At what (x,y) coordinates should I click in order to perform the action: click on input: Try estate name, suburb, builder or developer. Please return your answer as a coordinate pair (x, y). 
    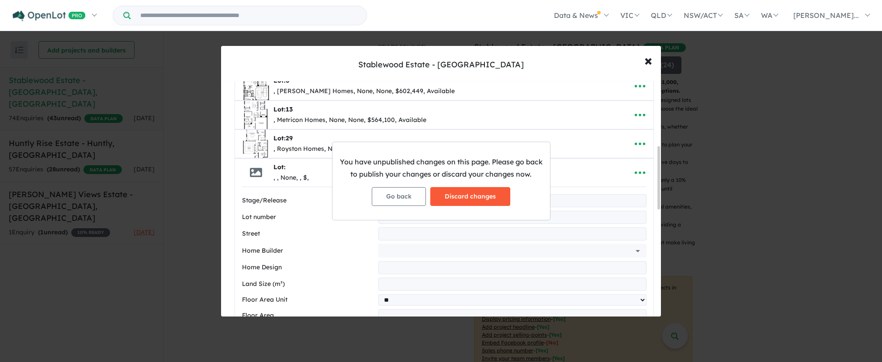
    Looking at the image, I should click on (249, 15).